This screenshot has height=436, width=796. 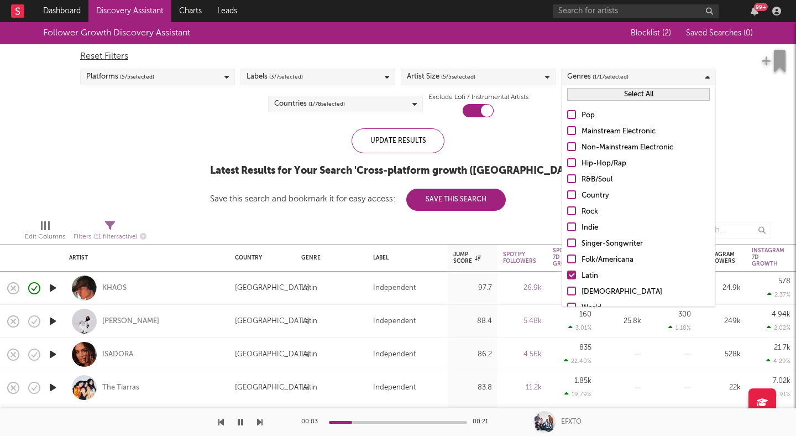 What do you see at coordinates (646, 308) in the screenshot?
I see `div: World` at bounding box center [646, 308].